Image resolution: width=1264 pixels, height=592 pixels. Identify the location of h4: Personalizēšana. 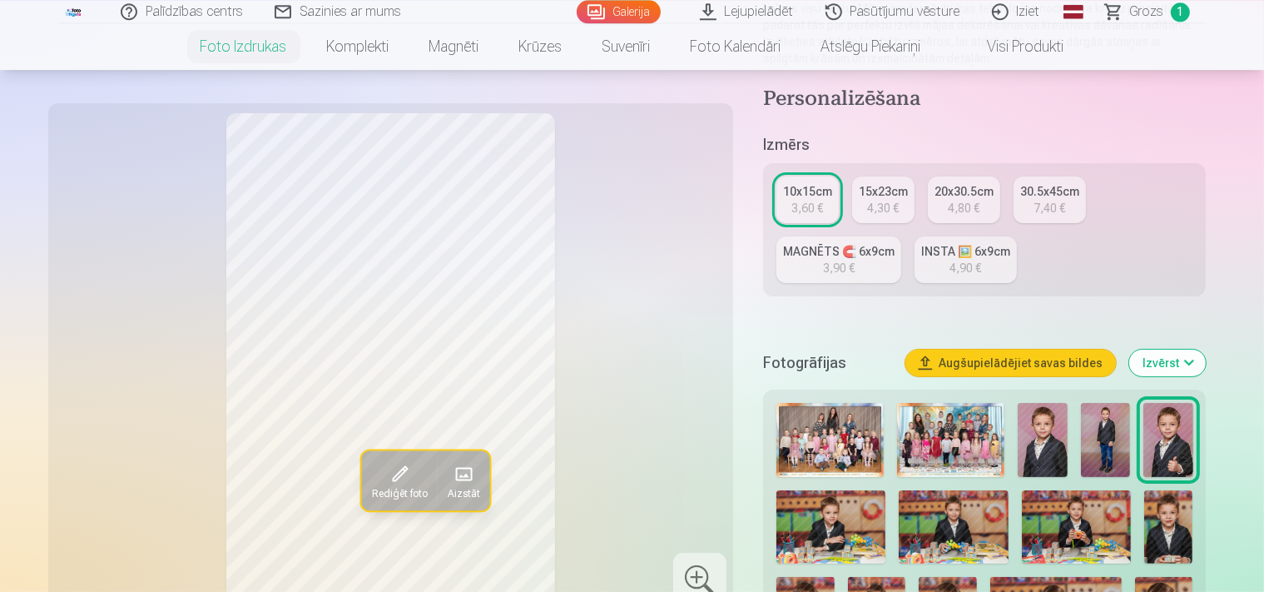
(985, 100).